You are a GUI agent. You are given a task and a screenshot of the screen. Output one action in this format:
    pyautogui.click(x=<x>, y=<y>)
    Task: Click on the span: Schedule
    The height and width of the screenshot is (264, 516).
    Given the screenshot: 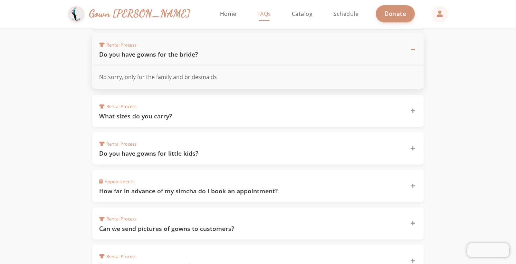 What is the action you would take?
    pyautogui.click(x=346, y=14)
    